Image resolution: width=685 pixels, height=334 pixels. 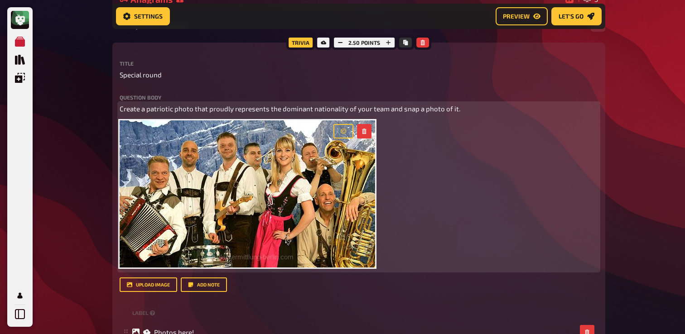 I want to click on span: Let's go, so click(x=571, y=16).